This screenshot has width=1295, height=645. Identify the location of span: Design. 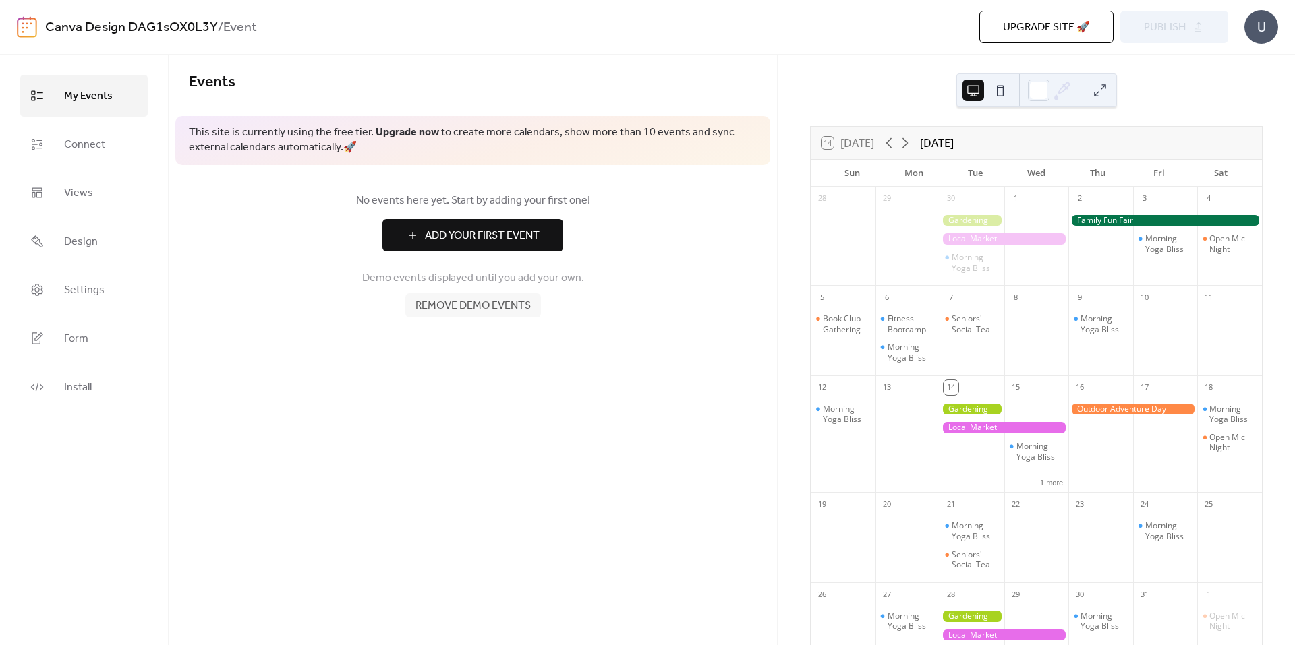
(81, 242).